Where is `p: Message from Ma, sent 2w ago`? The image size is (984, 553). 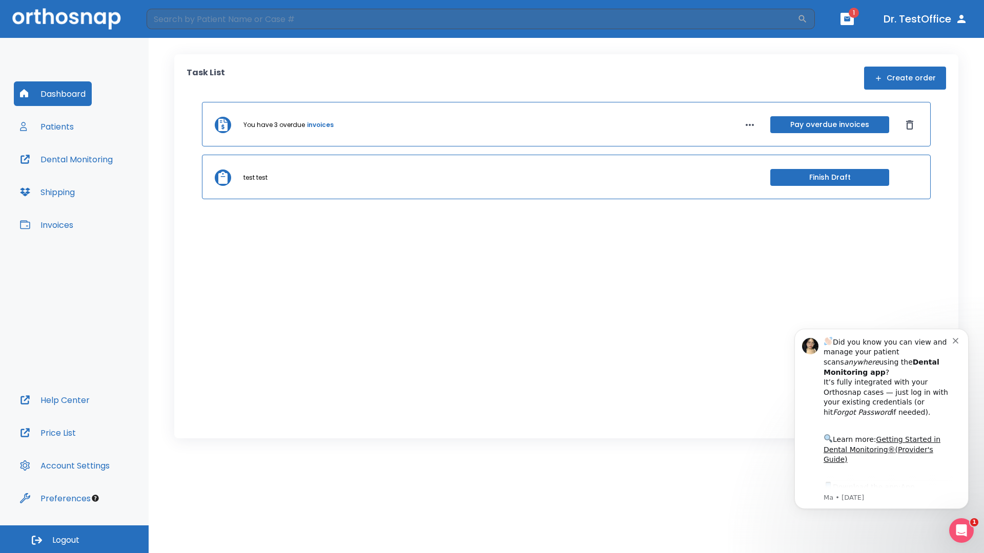 p: Message from Ma, sent 2w ago is located at coordinates (109, 184).